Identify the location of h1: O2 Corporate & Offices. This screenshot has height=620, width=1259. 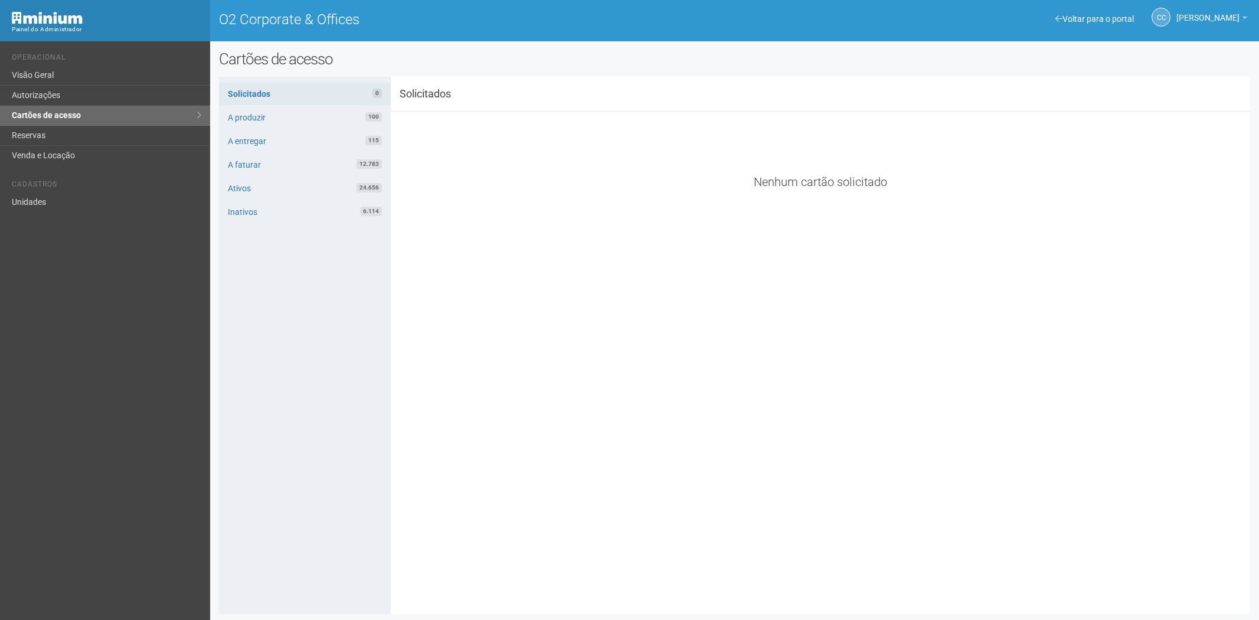
(472, 19).